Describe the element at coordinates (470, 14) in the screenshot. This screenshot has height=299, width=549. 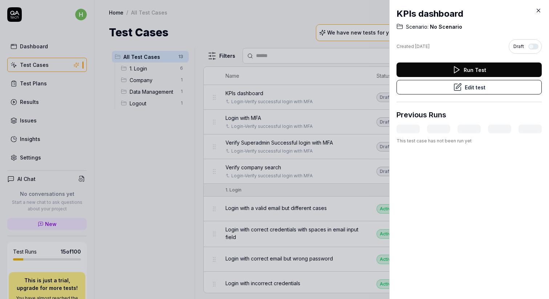
I see `h2: KPIs dashboard` at that location.